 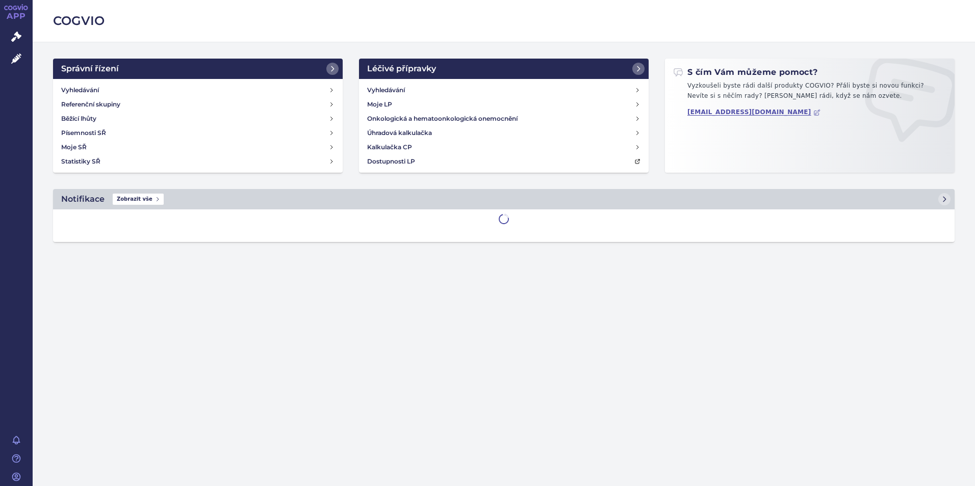 What do you see at coordinates (138, 199) in the screenshot?
I see `span: Zobrazit vše` at bounding box center [138, 199].